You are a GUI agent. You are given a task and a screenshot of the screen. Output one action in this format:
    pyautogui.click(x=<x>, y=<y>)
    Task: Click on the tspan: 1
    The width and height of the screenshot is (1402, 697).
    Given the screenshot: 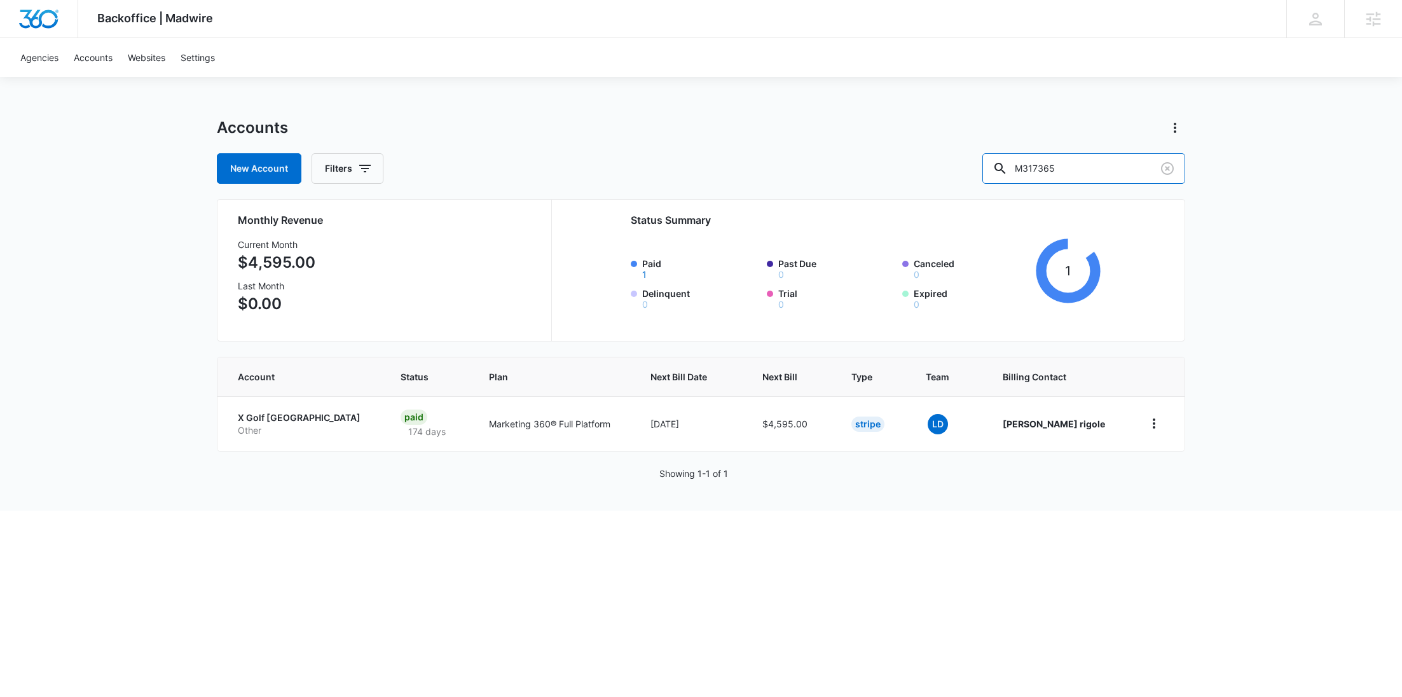 What is the action you would take?
    pyautogui.click(x=1067, y=270)
    